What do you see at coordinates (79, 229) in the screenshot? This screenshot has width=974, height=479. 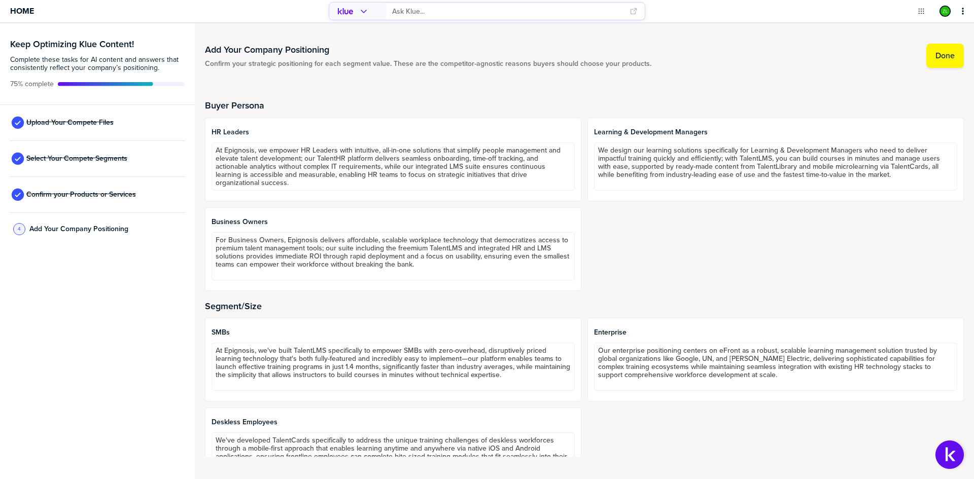 I see `span: Add Your Company Positioning` at bounding box center [79, 229].